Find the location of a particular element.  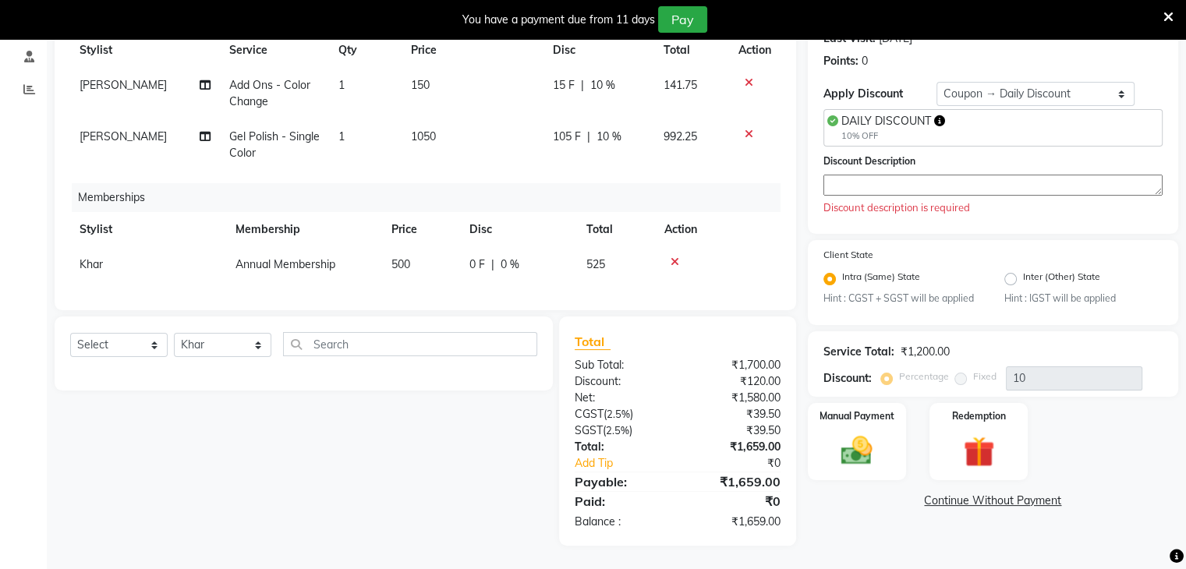

span: 150 is located at coordinates (420, 85).